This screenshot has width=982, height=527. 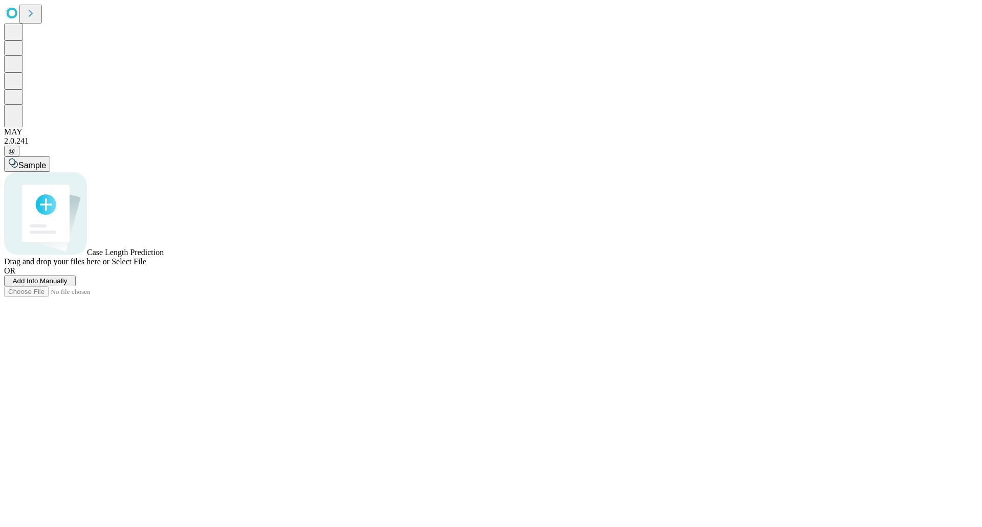 I want to click on span: Drag and drop your files here or, so click(x=57, y=261).